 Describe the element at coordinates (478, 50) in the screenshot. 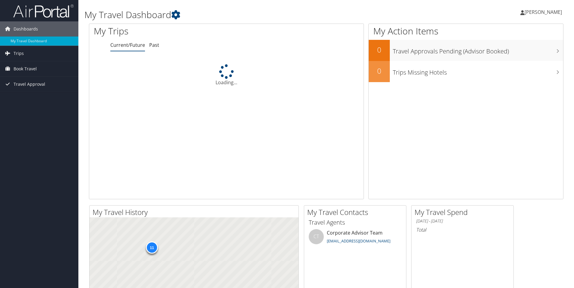

I see `h3: Travel Approvals Pending (Advisor Booked)` at that location.